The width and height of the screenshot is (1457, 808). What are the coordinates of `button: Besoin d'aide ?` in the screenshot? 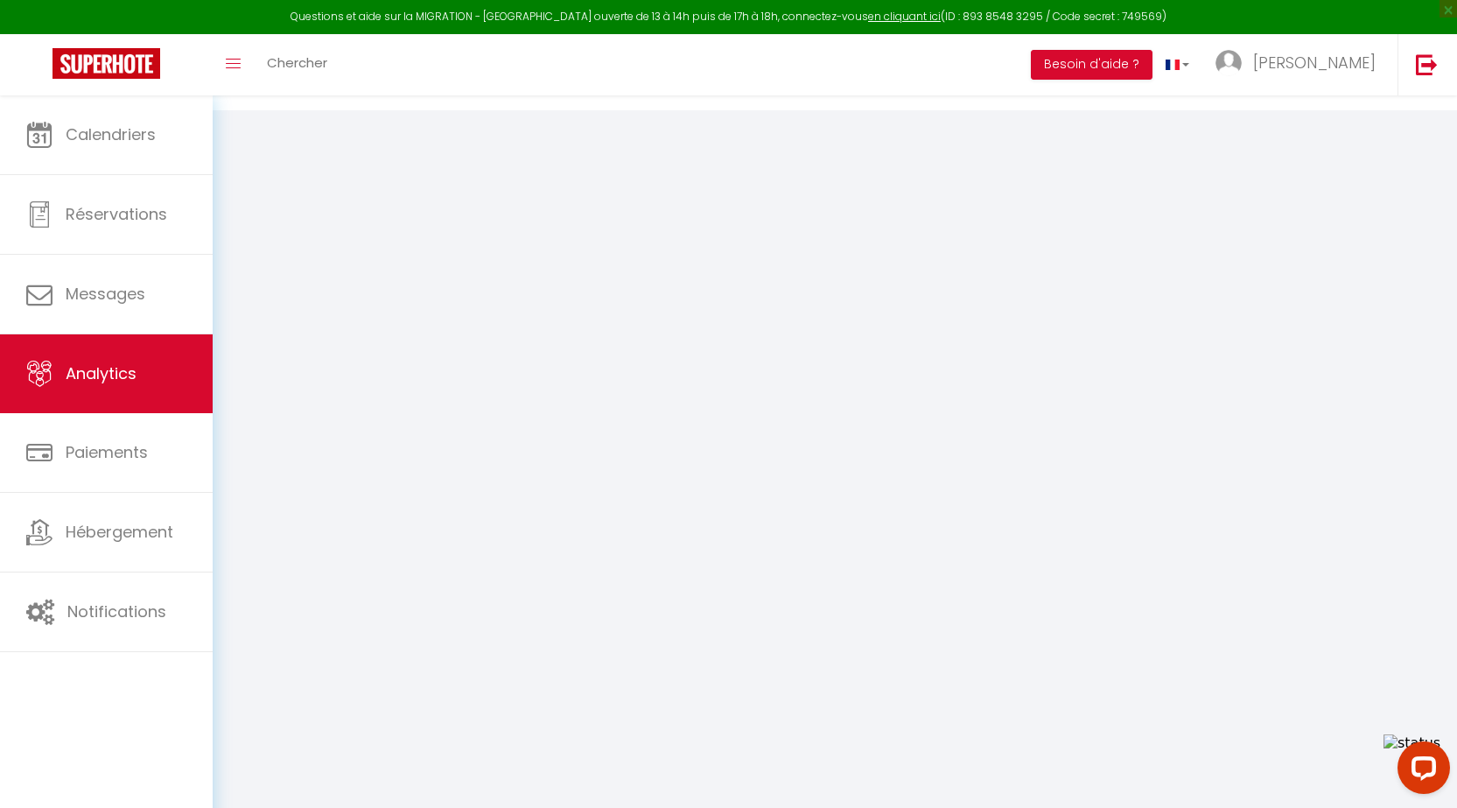 It's located at (1092, 65).